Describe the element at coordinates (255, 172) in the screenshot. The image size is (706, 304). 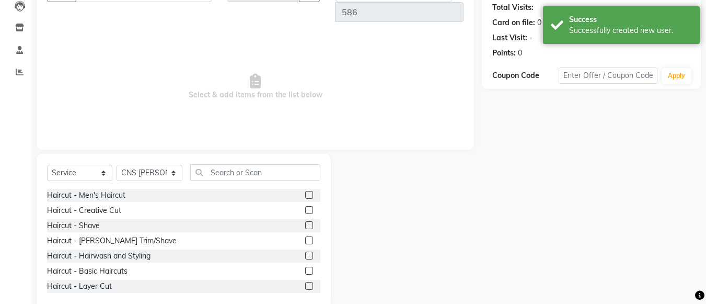
I see `input: Search or Scan` at that location.